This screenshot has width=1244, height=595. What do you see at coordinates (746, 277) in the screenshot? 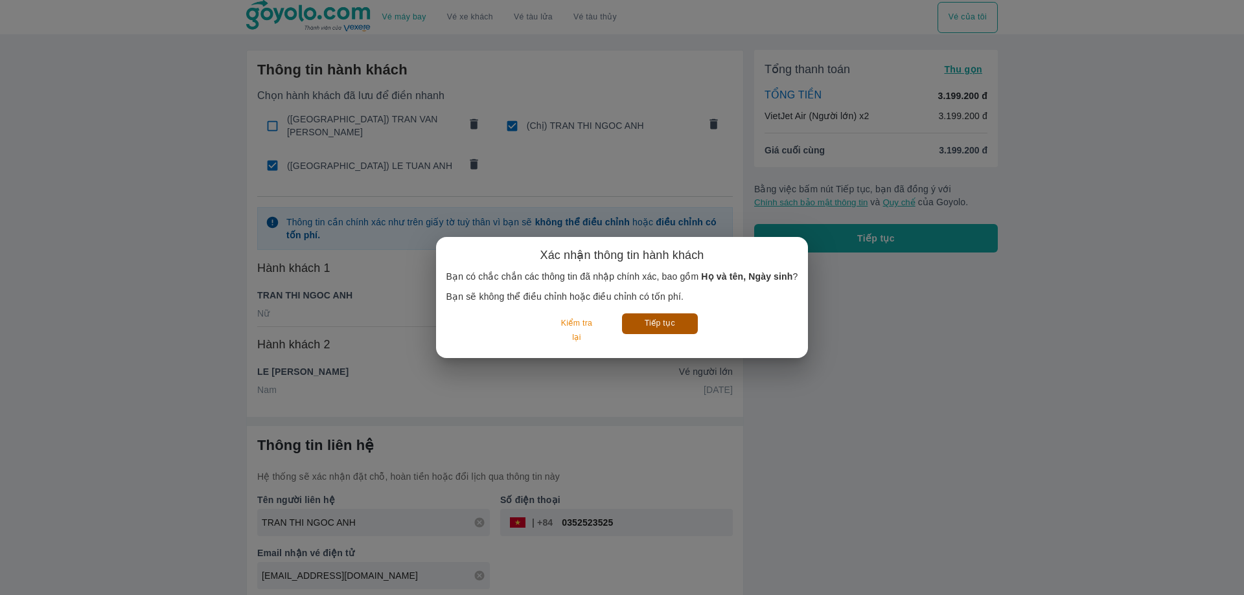
I see `b: Họ và tên, Ngày sinh` at bounding box center [746, 277].